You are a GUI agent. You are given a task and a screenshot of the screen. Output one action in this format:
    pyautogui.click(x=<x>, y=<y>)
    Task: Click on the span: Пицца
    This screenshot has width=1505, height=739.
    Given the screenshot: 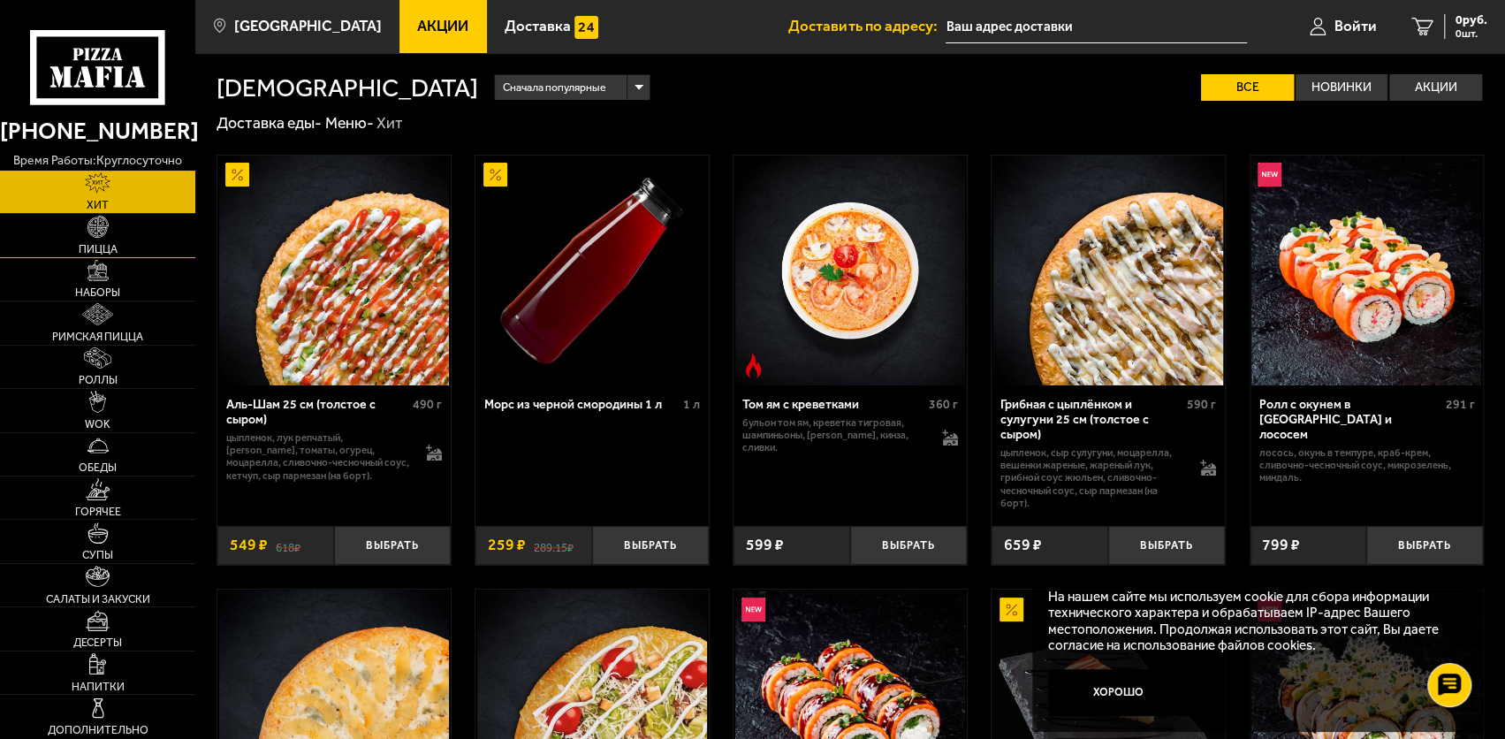 What is the action you would take?
    pyautogui.click(x=98, y=249)
    